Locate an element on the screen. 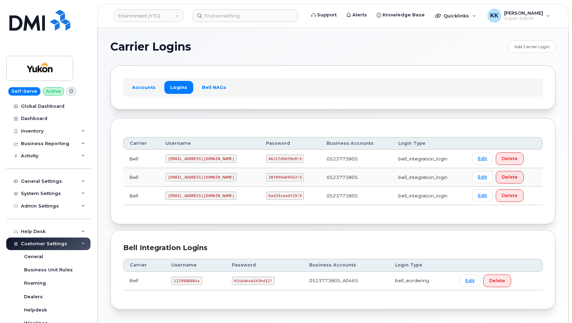  code: 112998688ss is located at coordinates (187, 280).